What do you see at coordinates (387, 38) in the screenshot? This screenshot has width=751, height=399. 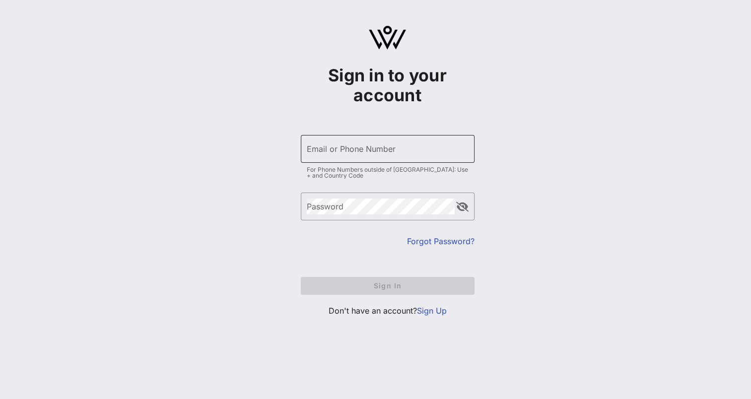 I see `img: logo.svg` at bounding box center [387, 38].